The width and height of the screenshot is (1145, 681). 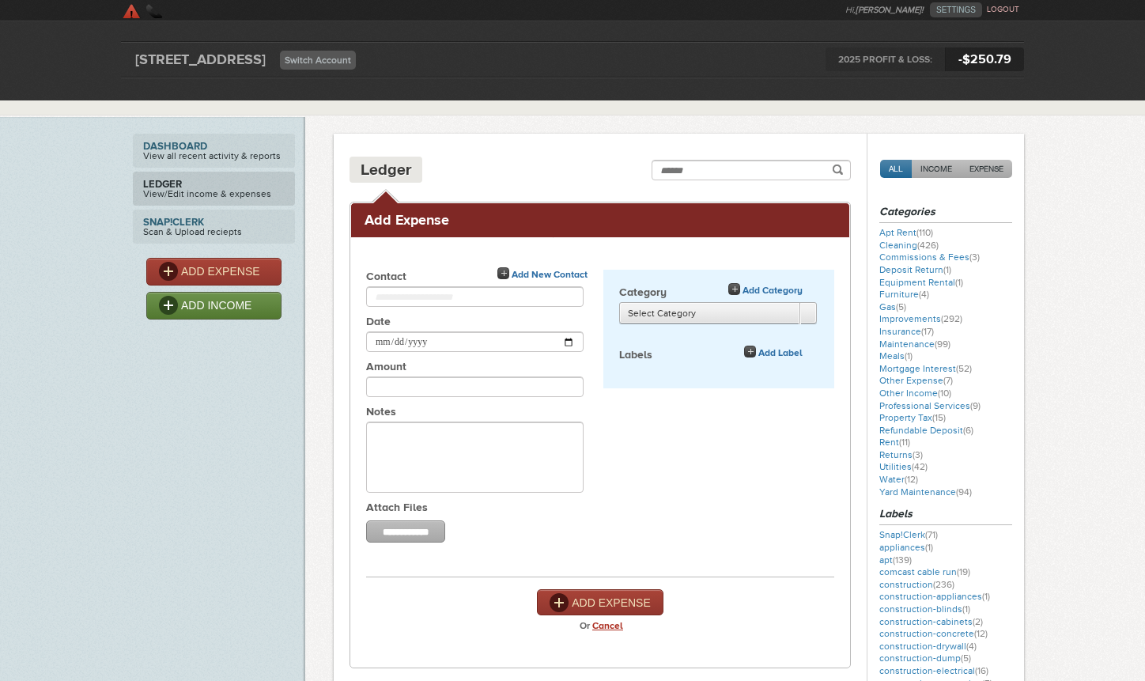 I want to click on label: Date, so click(x=485, y=323).